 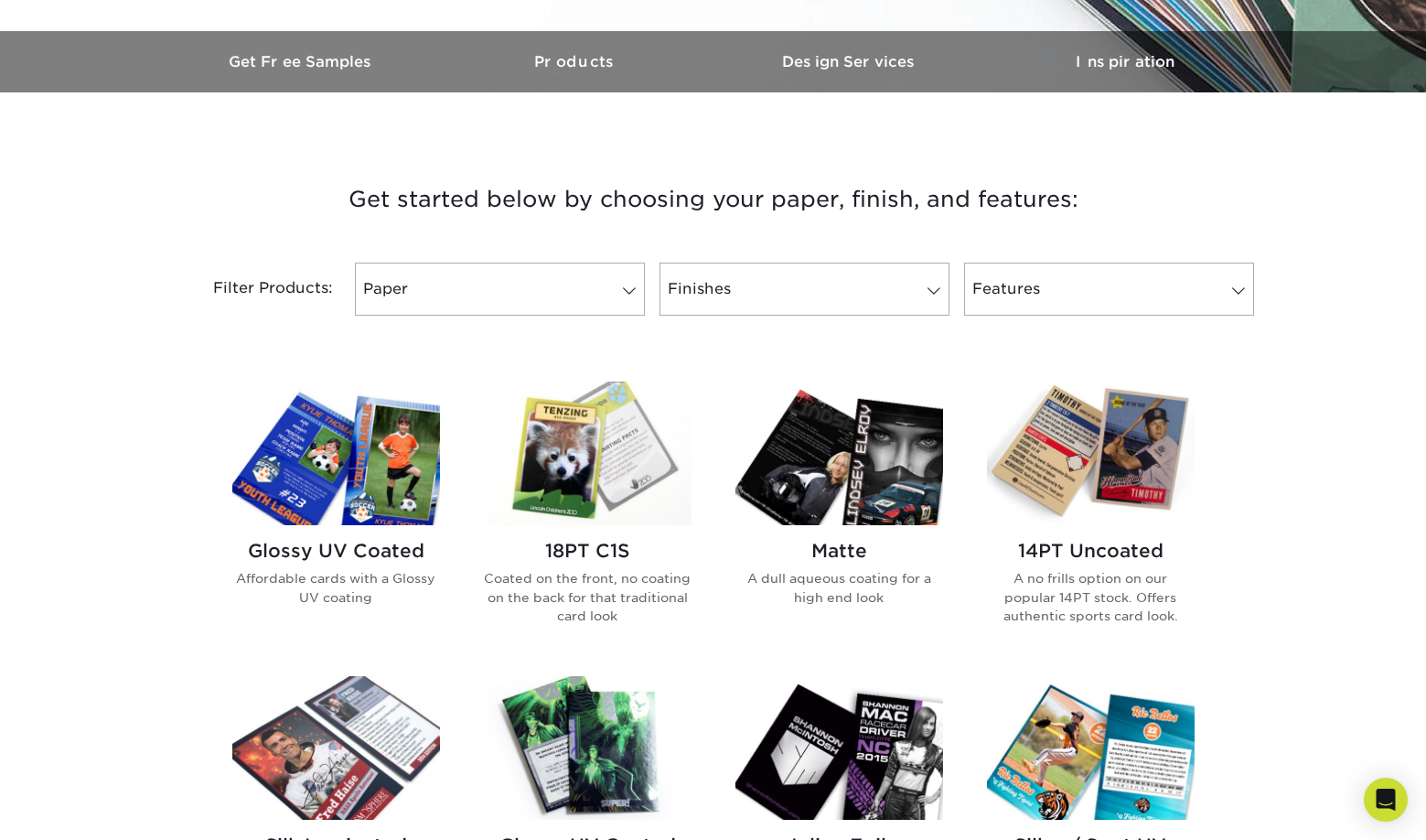 What do you see at coordinates (576, 61) in the screenshot?
I see `a: Products` at bounding box center [576, 61].